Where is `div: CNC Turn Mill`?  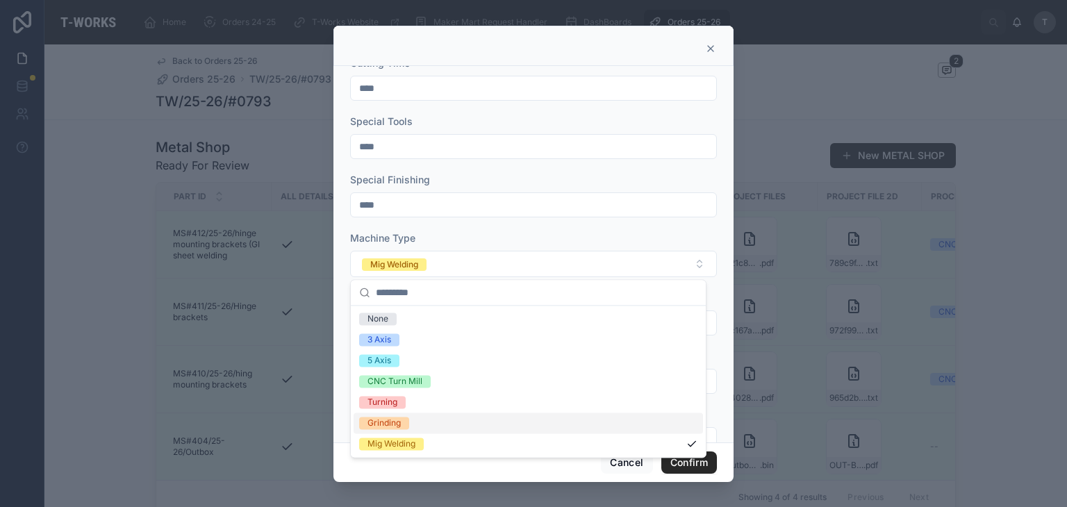
div: CNC Turn Mill is located at coordinates (395, 381).